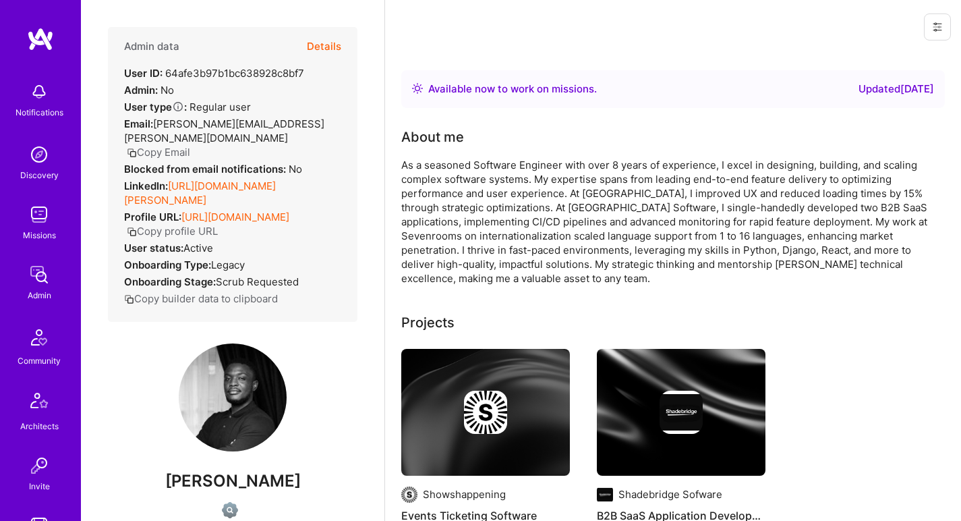  Describe the element at coordinates (198, 248) in the screenshot. I see `span: Active` at that location.